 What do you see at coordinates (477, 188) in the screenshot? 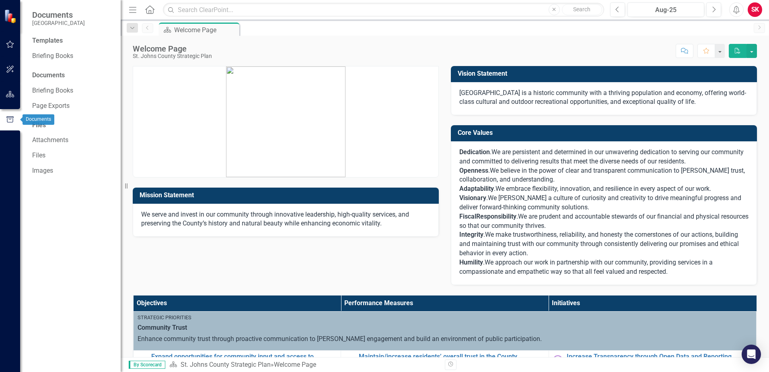
I see `span: Adaptability` at bounding box center [477, 188].